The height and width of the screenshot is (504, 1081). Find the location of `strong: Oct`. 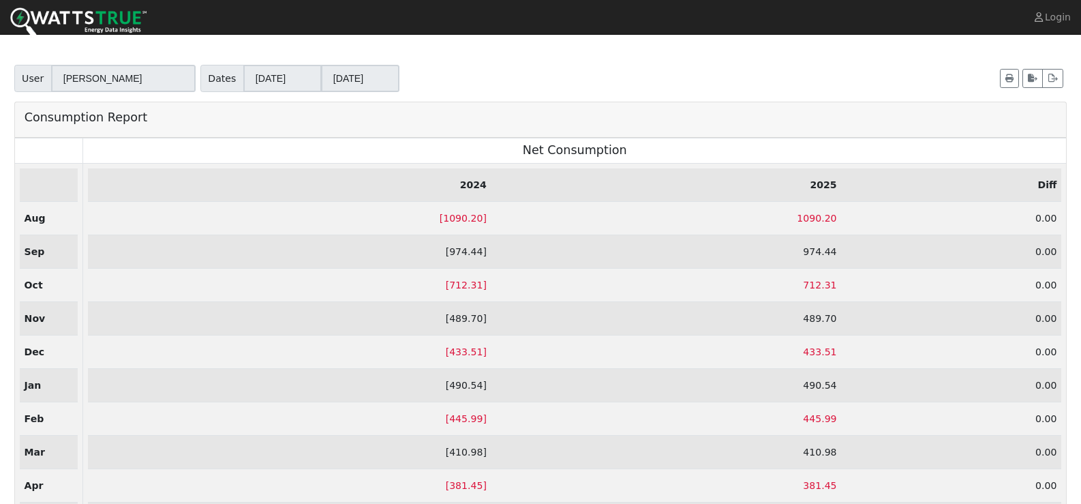

strong: Oct is located at coordinates (33, 285).